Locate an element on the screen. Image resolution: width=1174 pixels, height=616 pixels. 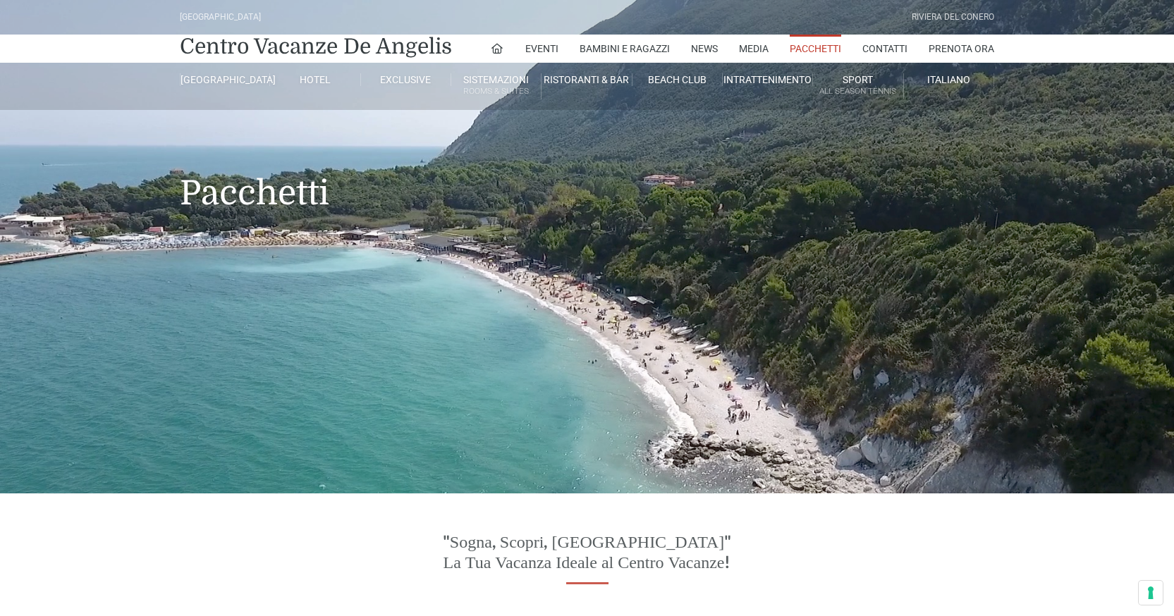
a: Ristoranti & Bar is located at coordinates (587, 80).